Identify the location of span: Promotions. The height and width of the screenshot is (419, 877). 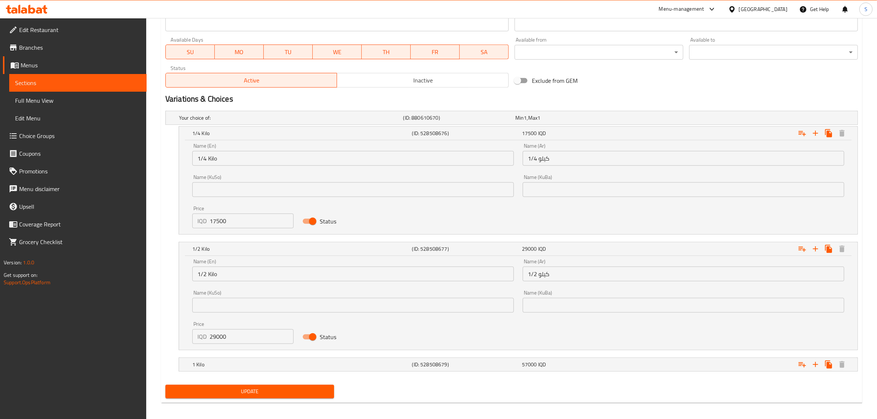
(80, 171).